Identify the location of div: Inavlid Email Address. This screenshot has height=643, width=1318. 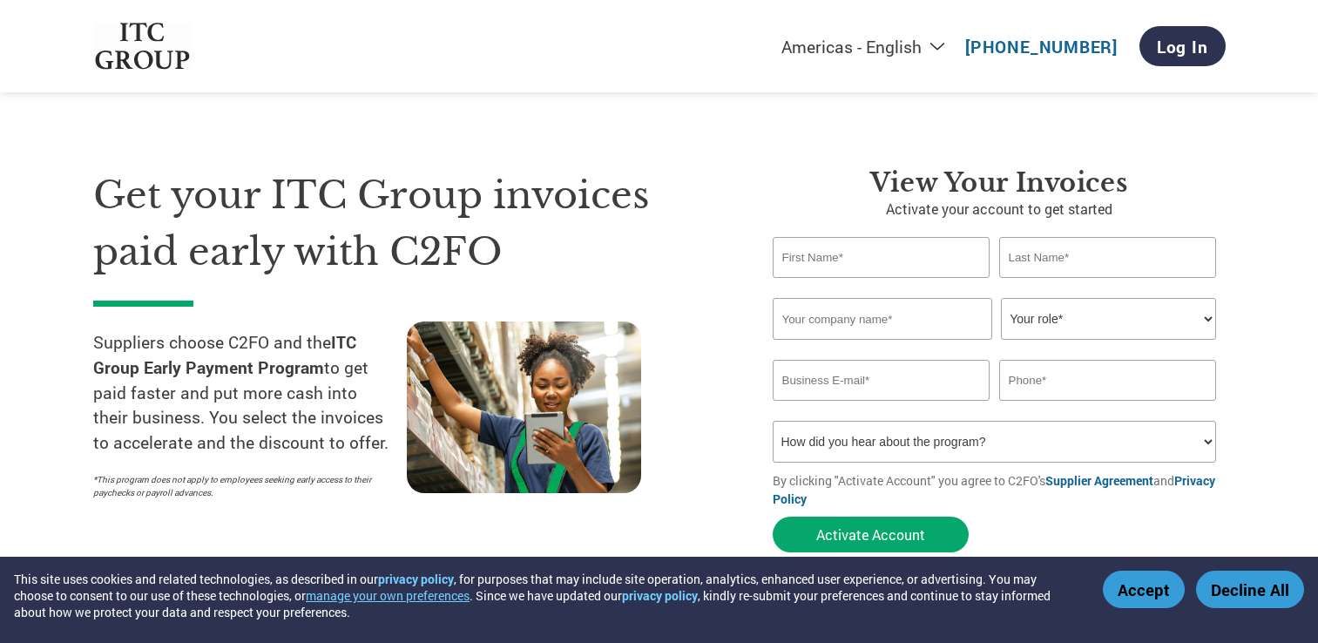
(881, 408).